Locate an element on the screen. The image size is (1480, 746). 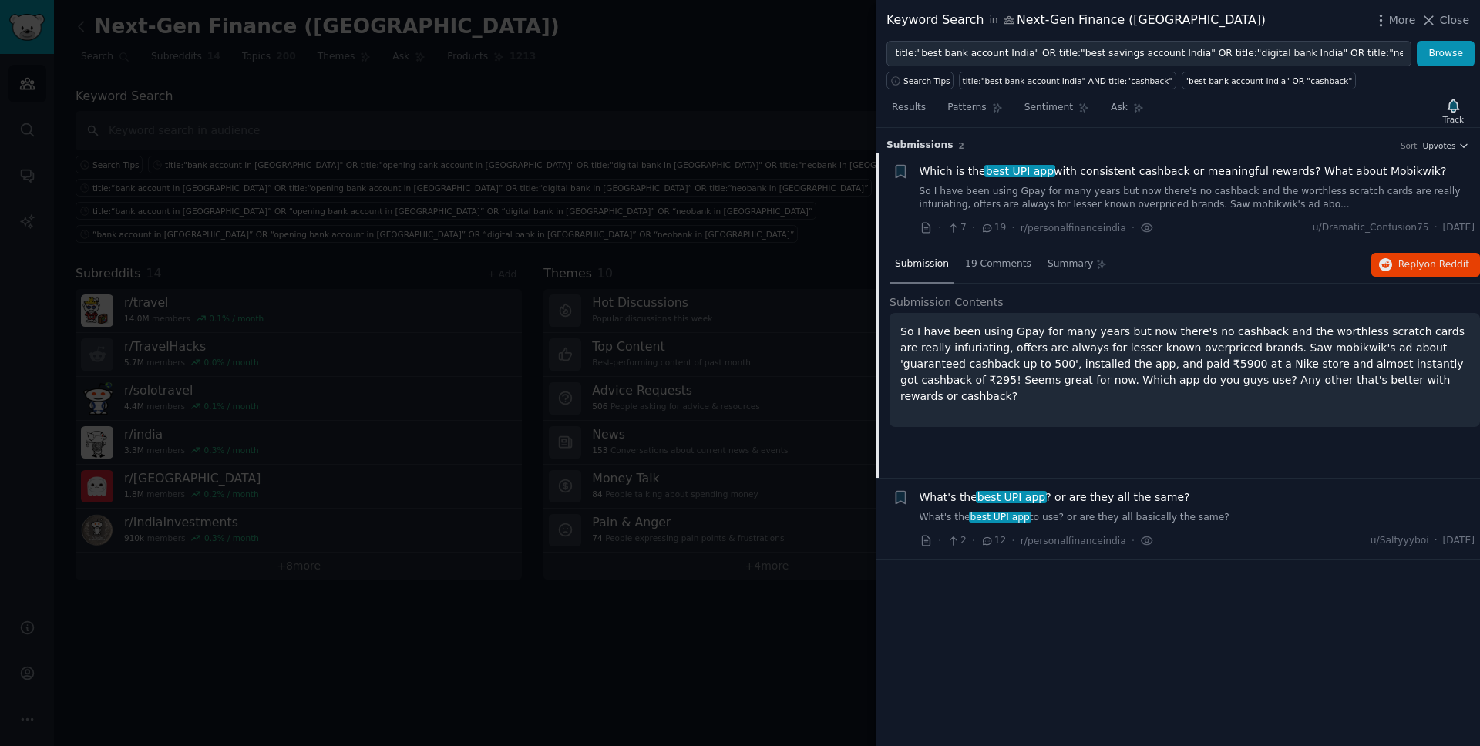
a: So I have been using Gpay for many years but now there's no cashback and the worthless scratch ca... is located at coordinates (1197, 198).